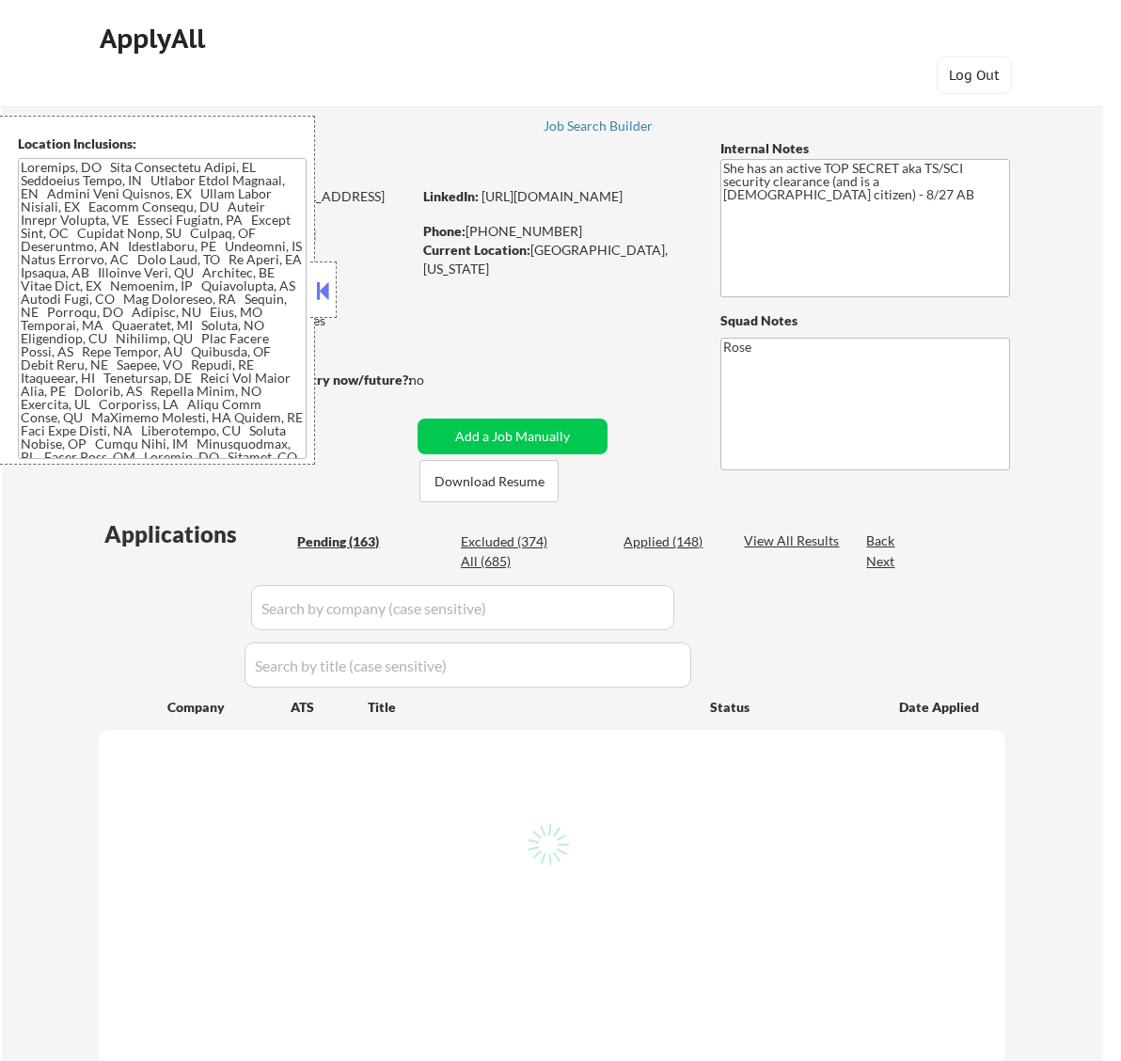  I want to click on strong: LinkedIn:, so click(451, 196).